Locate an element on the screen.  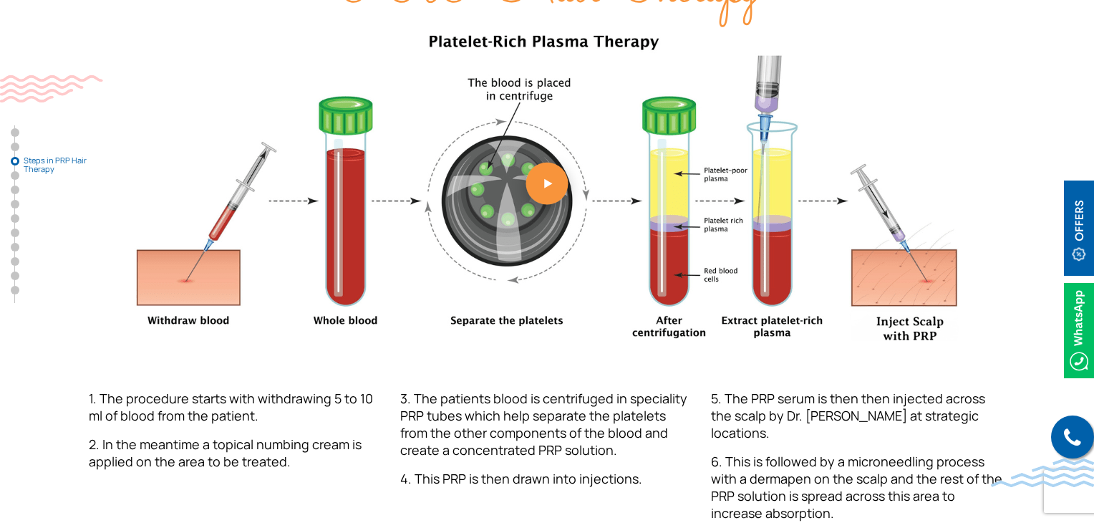
img: bluewave is located at coordinates (1043, 473).